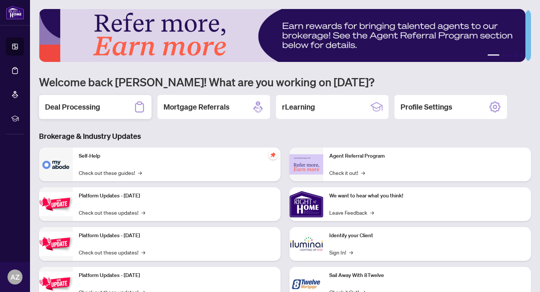 This screenshot has width=540, height=292. What do you see at coordinates (196, 107) in the screenshot?
I see `h2: Mortgage Referrals` at bounding box center [196, 107].